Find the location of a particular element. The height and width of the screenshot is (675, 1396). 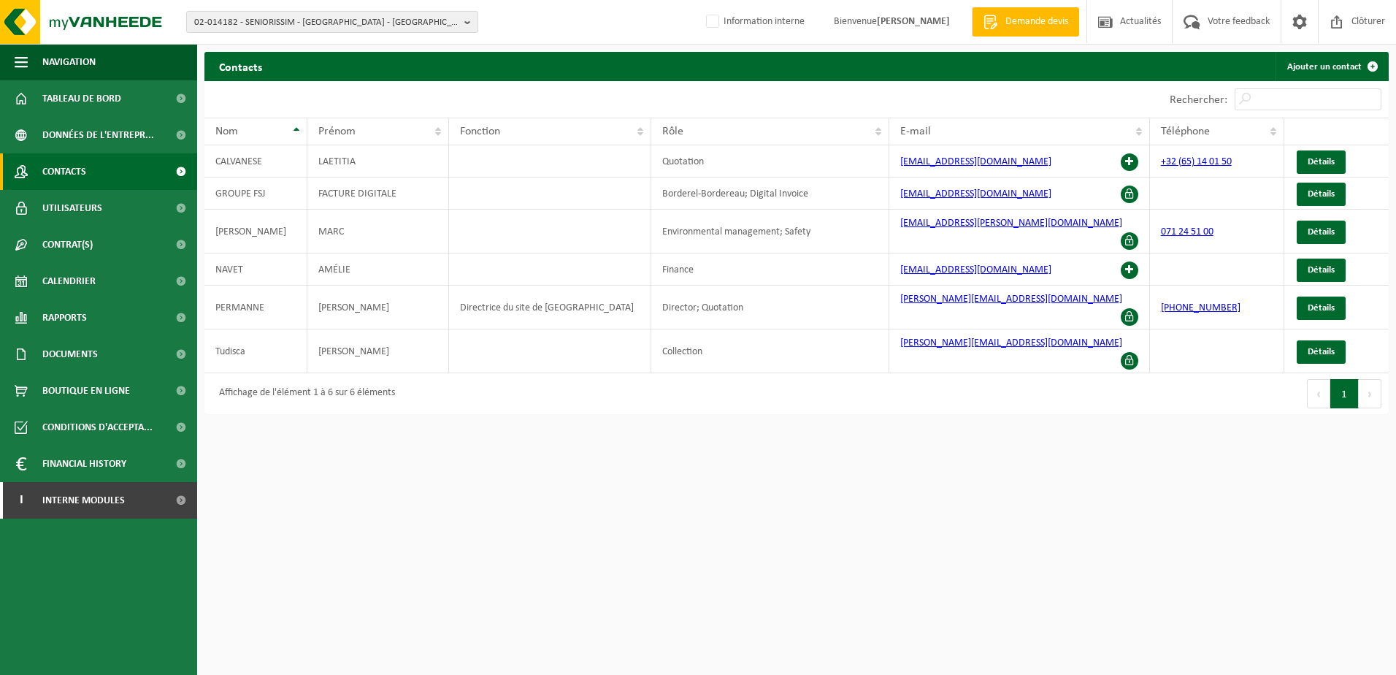

td: Finance is located at coordinates (770, 269).